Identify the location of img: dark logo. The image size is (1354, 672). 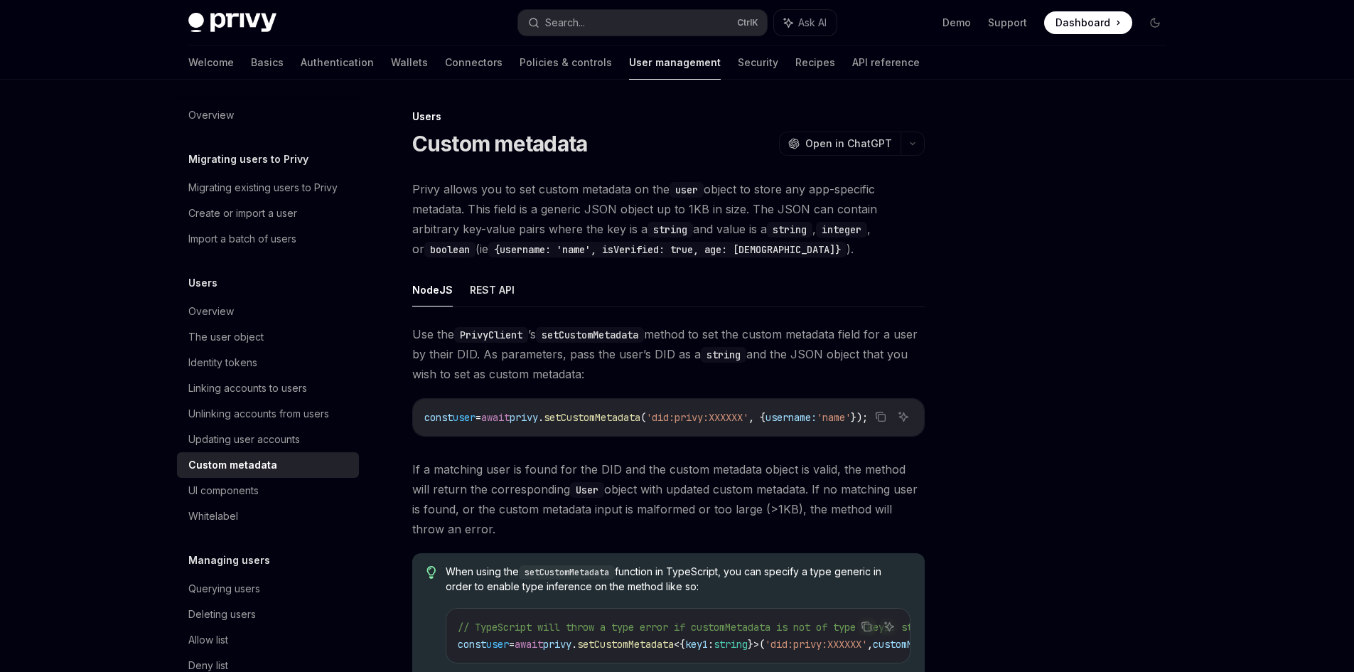
(232, 23).